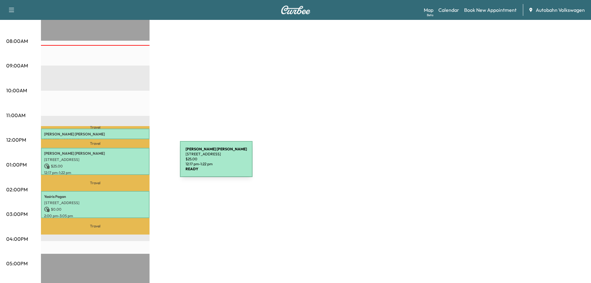 This screenshot has height=283, width=591. What do you see at coordinates (17, 41) in the screenshot?
I see `p: 08:00AM` at bounding box center [17, 41].